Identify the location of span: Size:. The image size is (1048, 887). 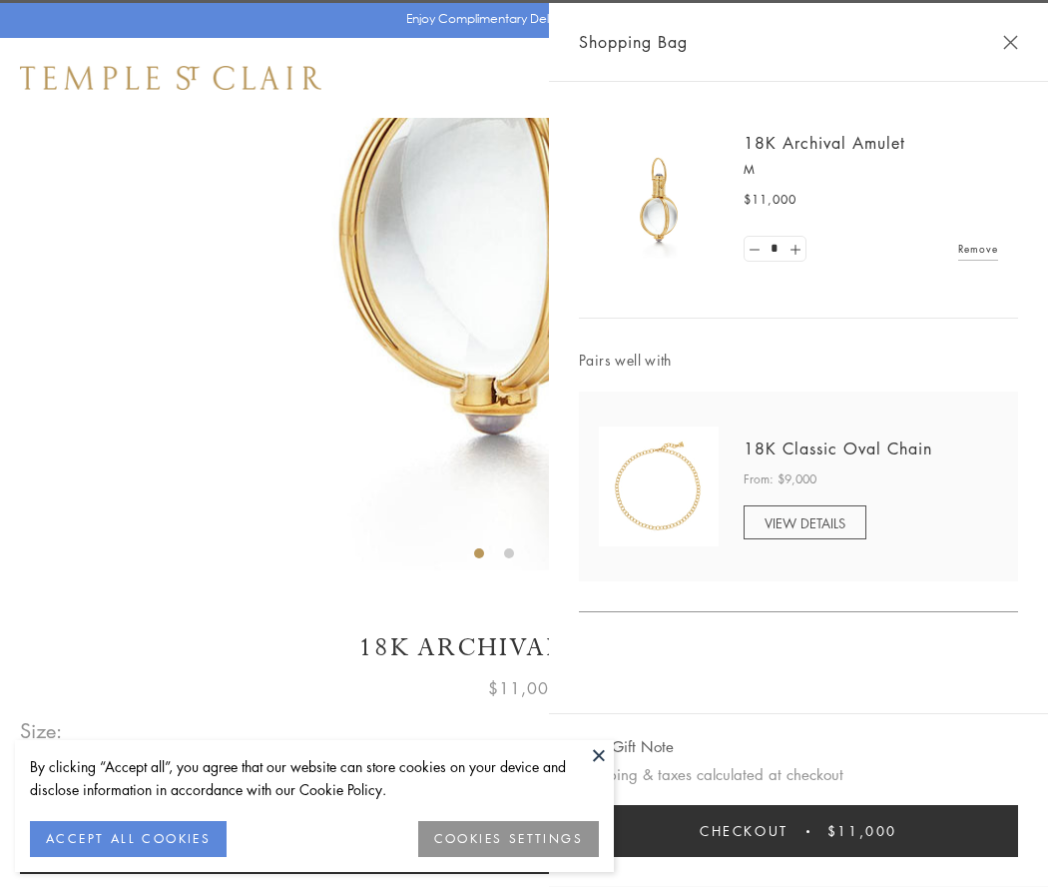
(42, 730).